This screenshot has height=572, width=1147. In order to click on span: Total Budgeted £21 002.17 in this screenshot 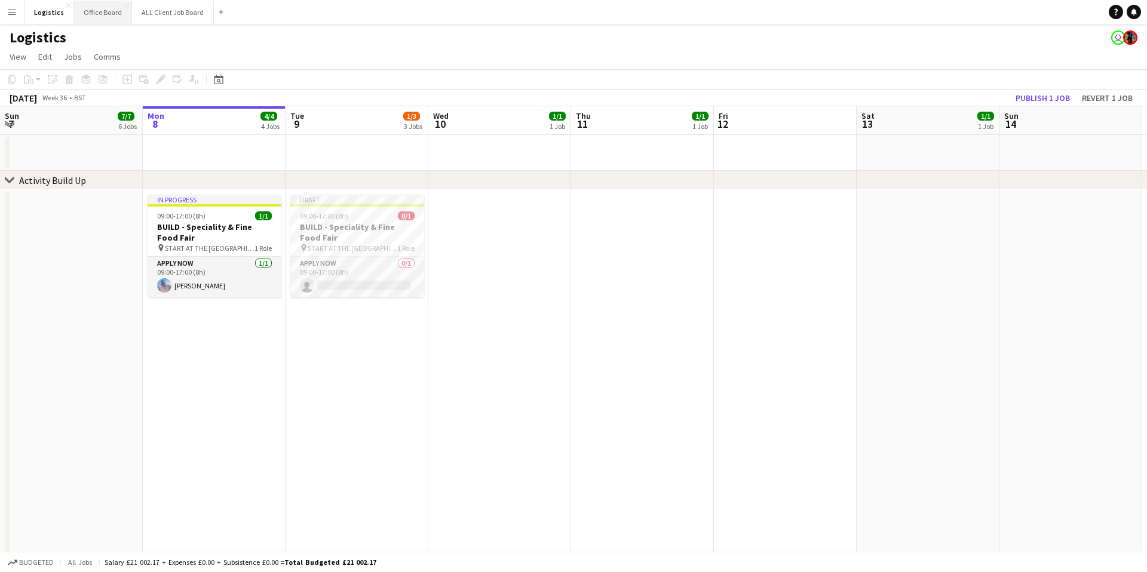, I will do `click(330, 562)`.